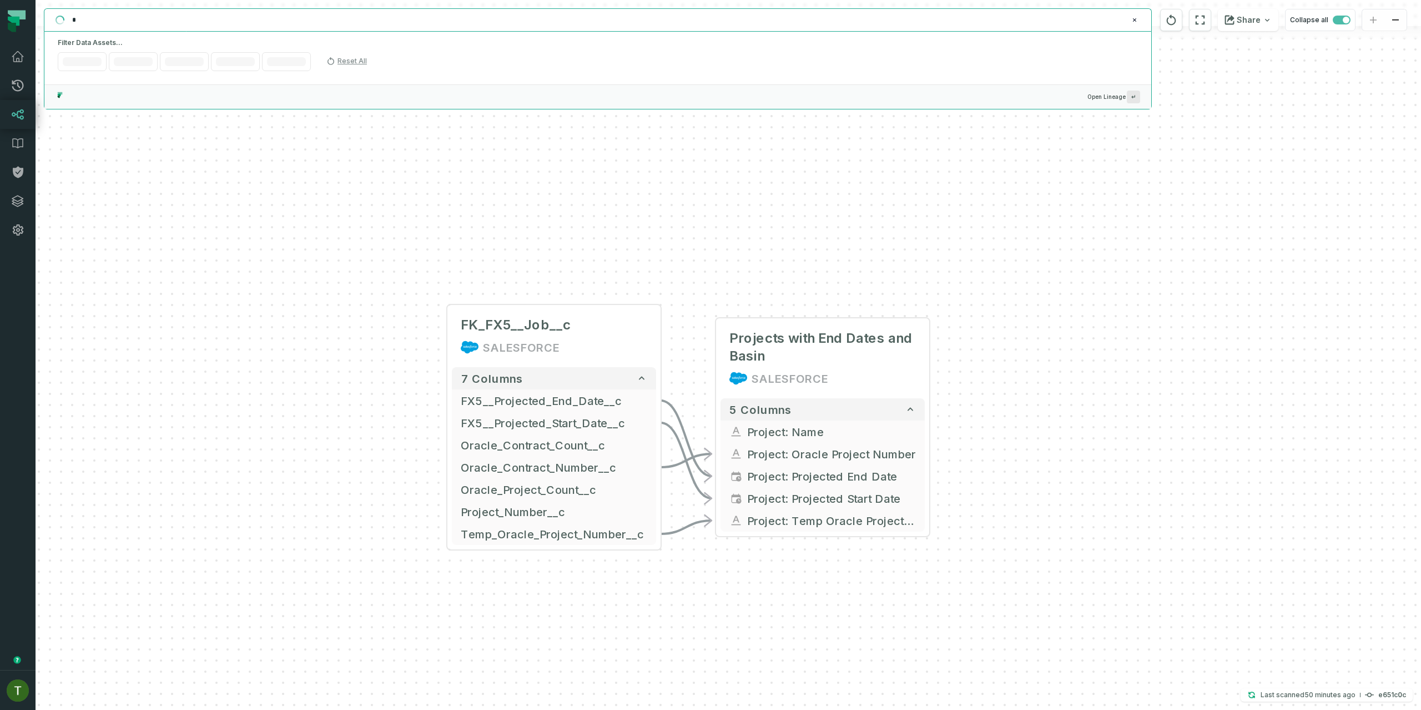 The width and height of the screenshot is (1421, 710). I want to click on span: Project: Projected Start Date, so click(832, 498).